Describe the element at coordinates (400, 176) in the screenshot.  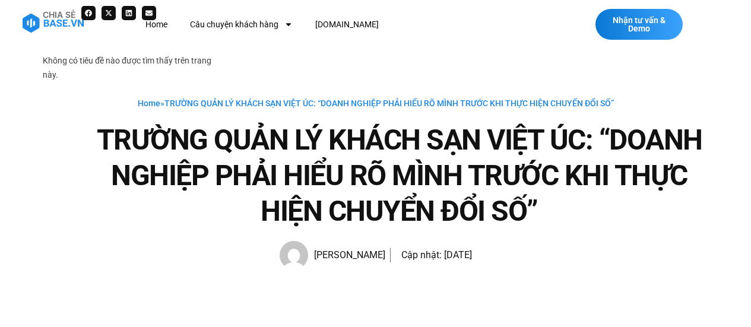
I see `h1: TRƯỜNG QUẢN LÝ KHÁCH SẠN VIỆT ÚC: “DOANH NGHIỆP PHẢI HIỂU RÕ MÌNH TRƯỚC KHI THỰC HIỆN CHUYỂN ĐỔI SỐ”` at that location.